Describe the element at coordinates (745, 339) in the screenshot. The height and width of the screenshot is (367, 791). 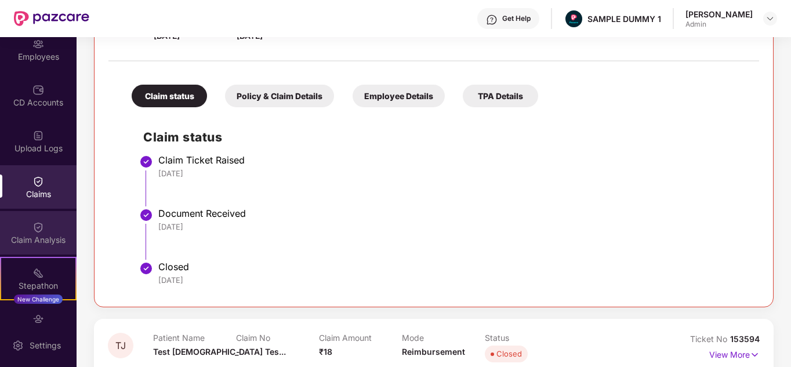
I see `span: 153594` at that location.